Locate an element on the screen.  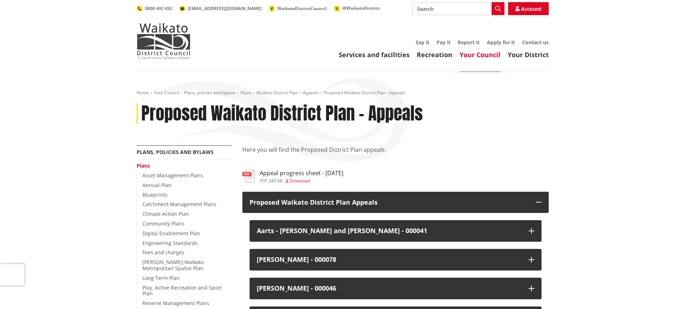
a: Say it is located at coordinates (422, 42).